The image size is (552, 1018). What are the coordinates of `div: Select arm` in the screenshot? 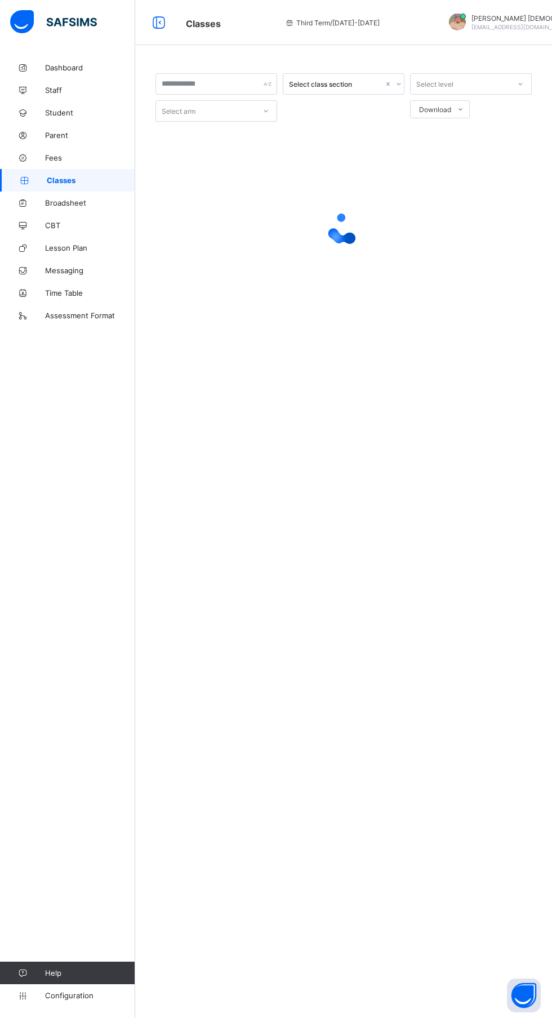 It's located at (179, 111).